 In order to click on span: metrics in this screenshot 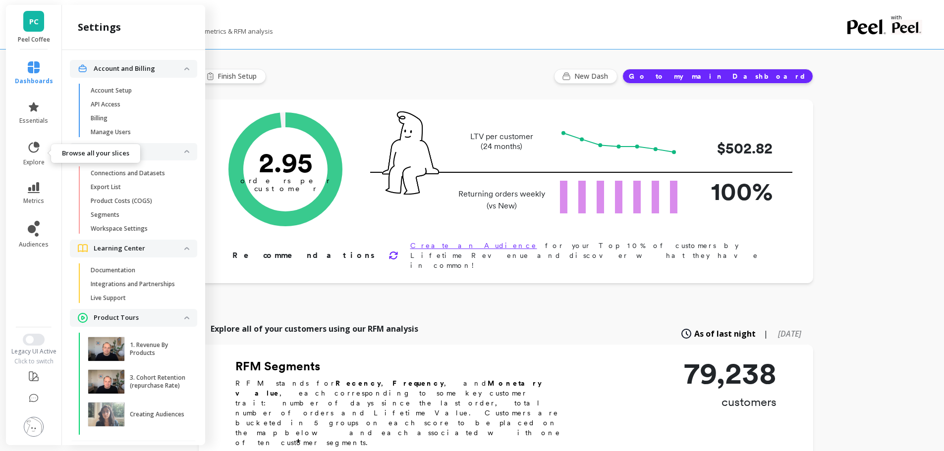, I will do `click(34, 201)`.